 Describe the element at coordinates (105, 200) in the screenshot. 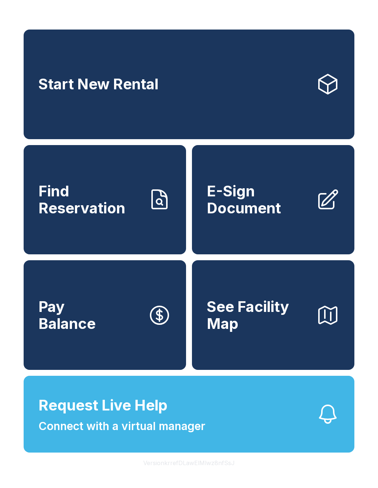

I see `a: Find Reservation` at that location.